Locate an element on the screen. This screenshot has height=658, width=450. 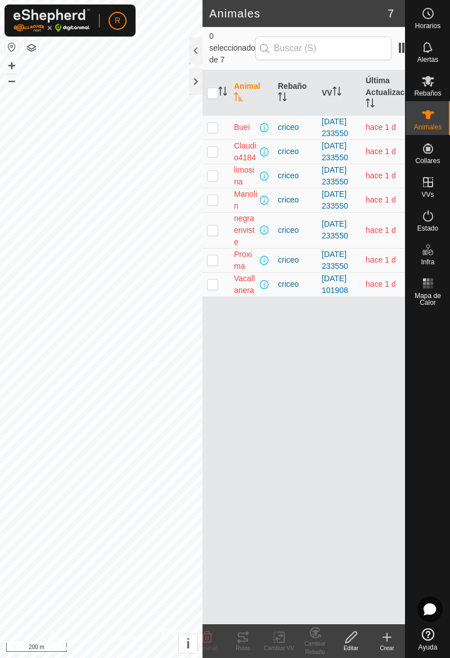
span: Alertas is located at coordinates (428, 60).